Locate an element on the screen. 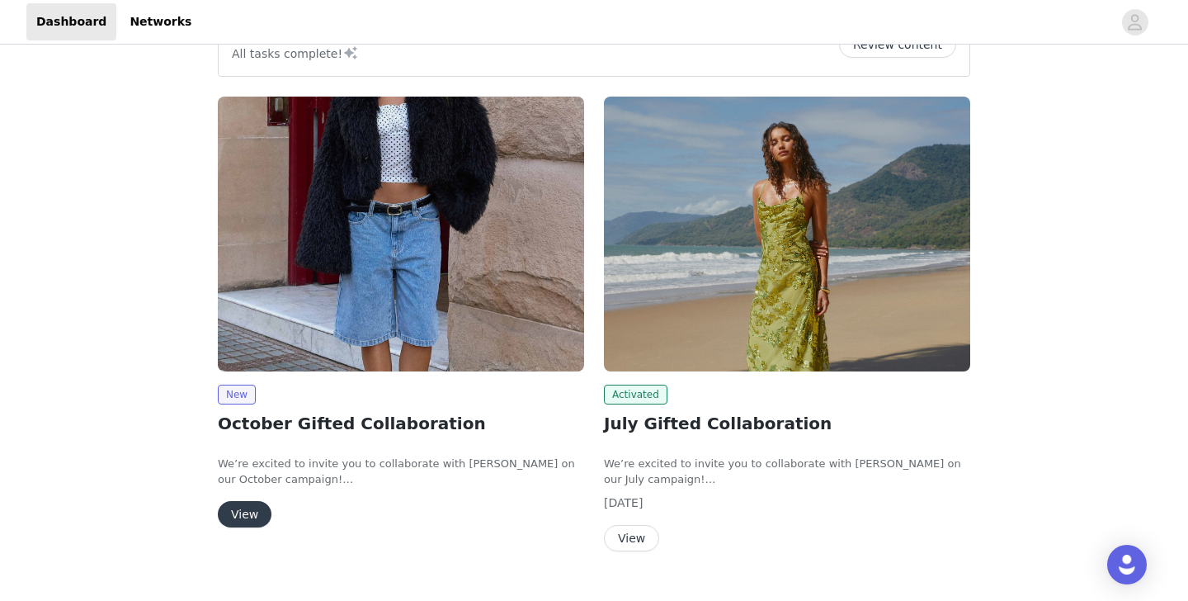 Image resolution: width=1188 pixels, height=601 pixels. h2: October Gifted Collaboration is located at coordinates (401, 423).